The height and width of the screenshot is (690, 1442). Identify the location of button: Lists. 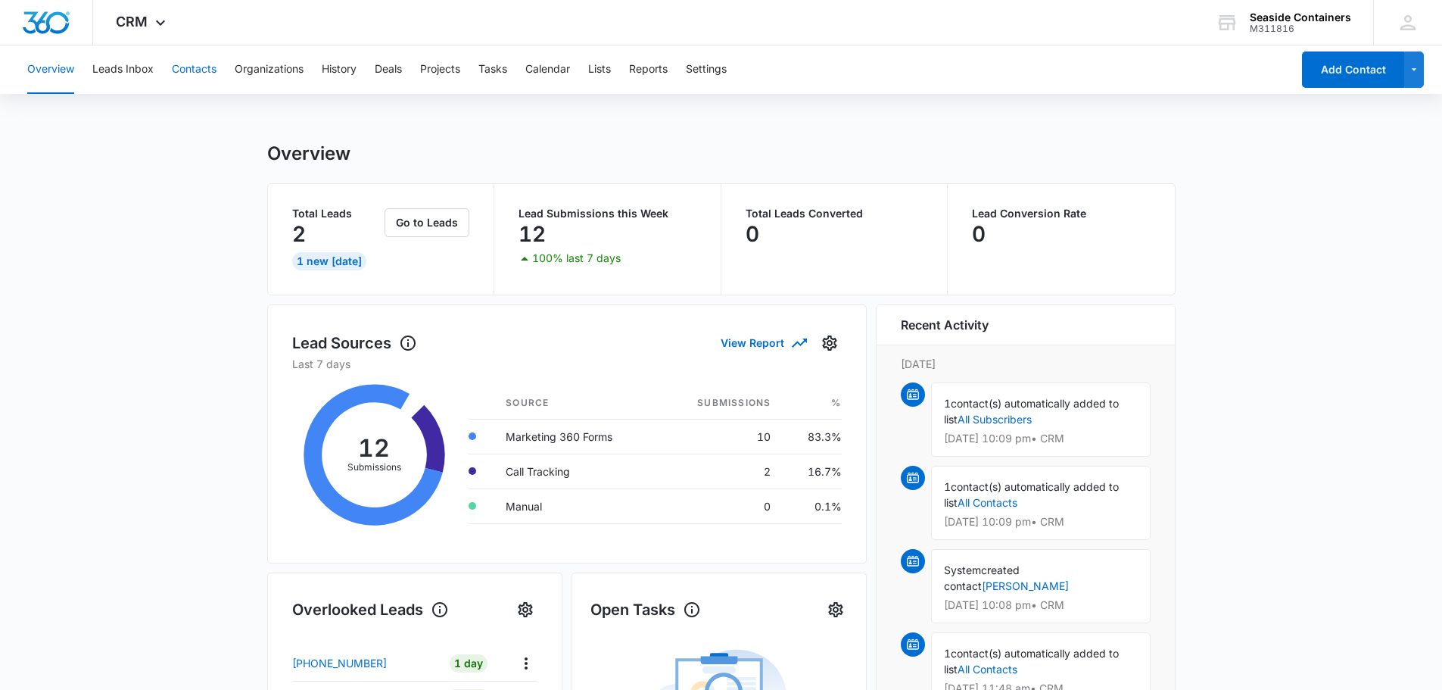
(600, 70).